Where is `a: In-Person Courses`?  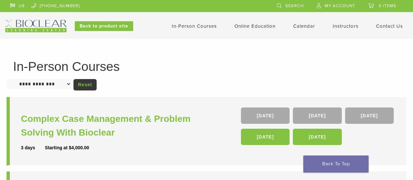 a: In-Person Courses is located at coordinates (194, 26).